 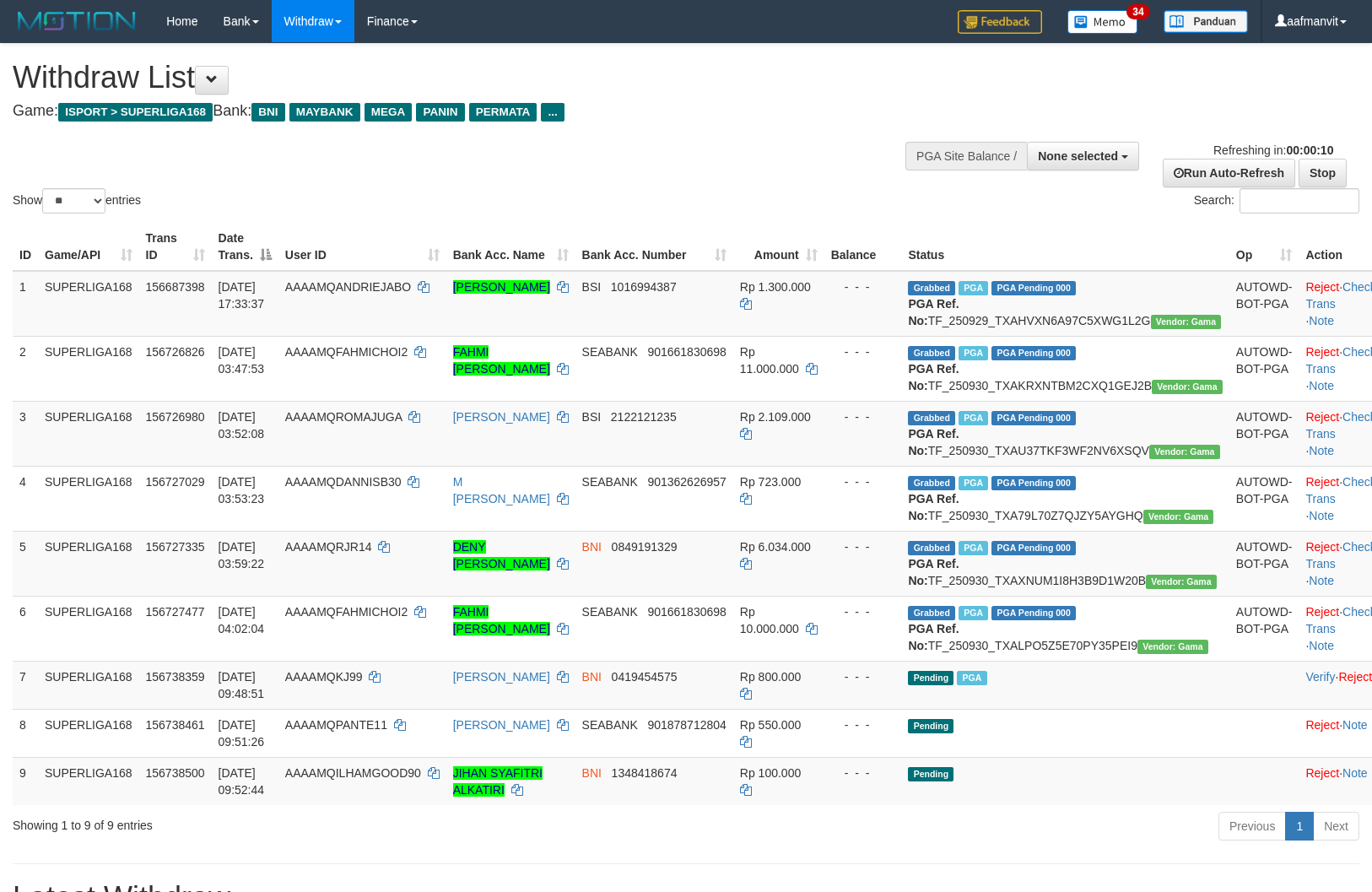 I want to click on span: Rp 11.000.000, so click(x=770, y=360).